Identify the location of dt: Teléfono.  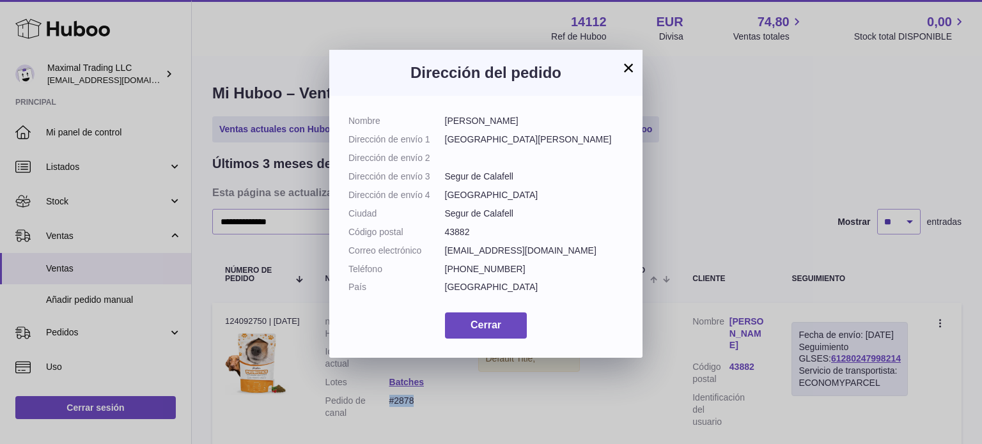
(396, 269).